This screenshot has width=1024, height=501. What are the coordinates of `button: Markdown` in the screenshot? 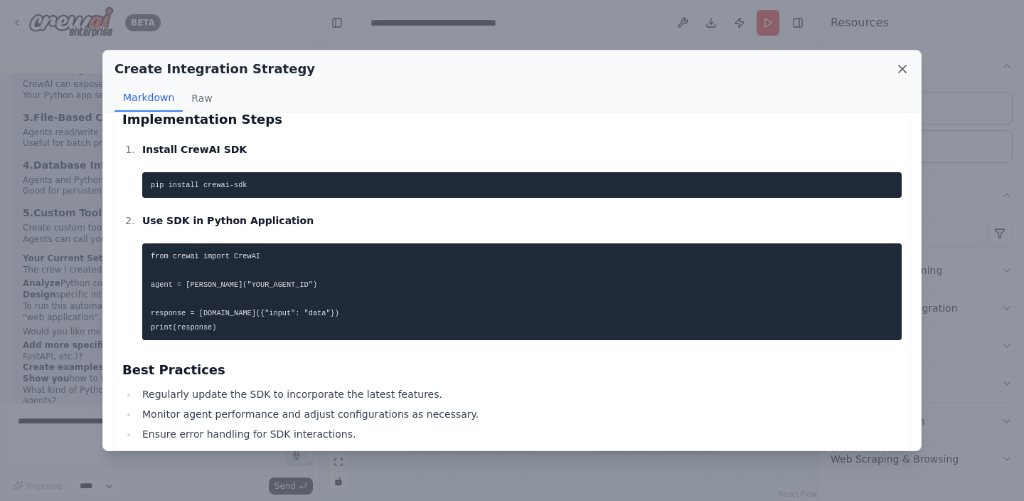 It's located at (149, 98).